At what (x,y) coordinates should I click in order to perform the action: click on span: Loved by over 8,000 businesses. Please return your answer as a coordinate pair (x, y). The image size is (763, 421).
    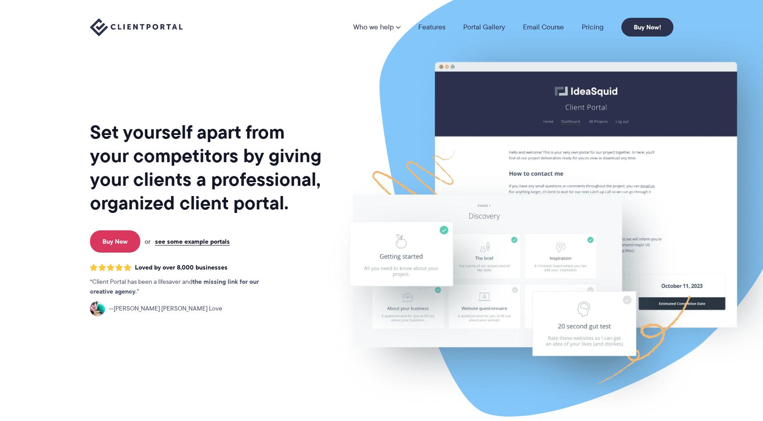
    Looking at the image, I should click on (181, 267).